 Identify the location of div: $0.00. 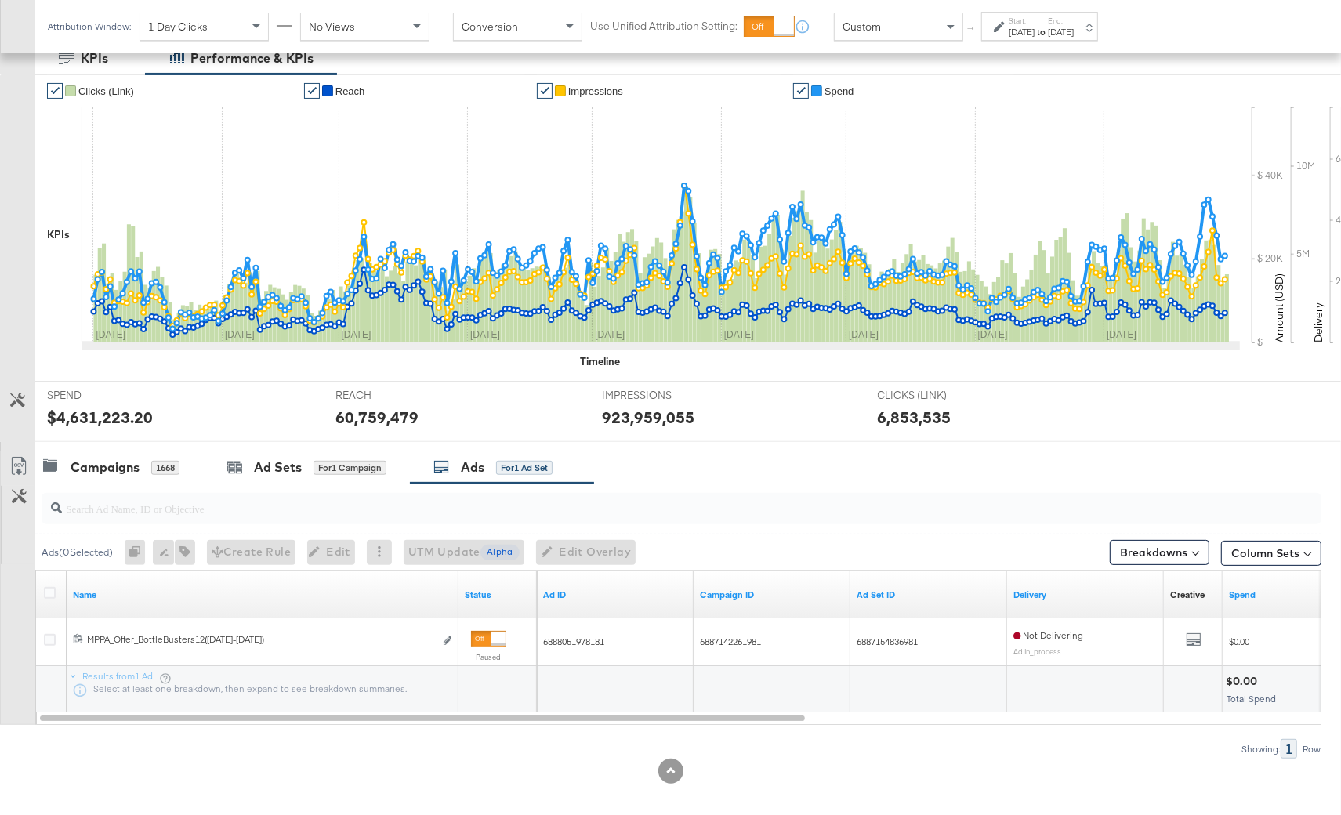
(1244, 681).